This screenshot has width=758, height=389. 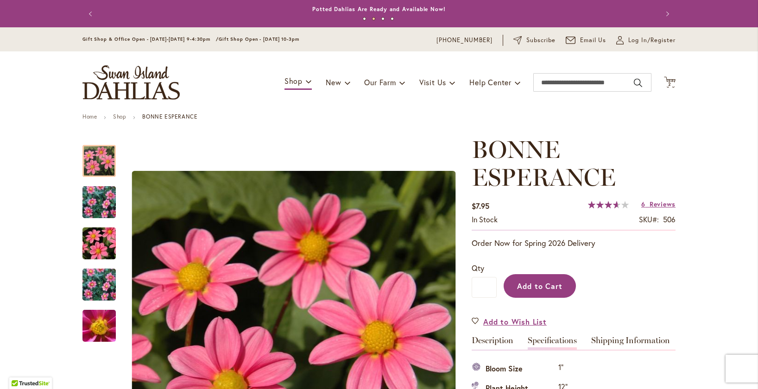 What do you see at coordinates (652, 40) in the screenshot?
I see `span: Log In/Register` at bounding box center [652, 40].